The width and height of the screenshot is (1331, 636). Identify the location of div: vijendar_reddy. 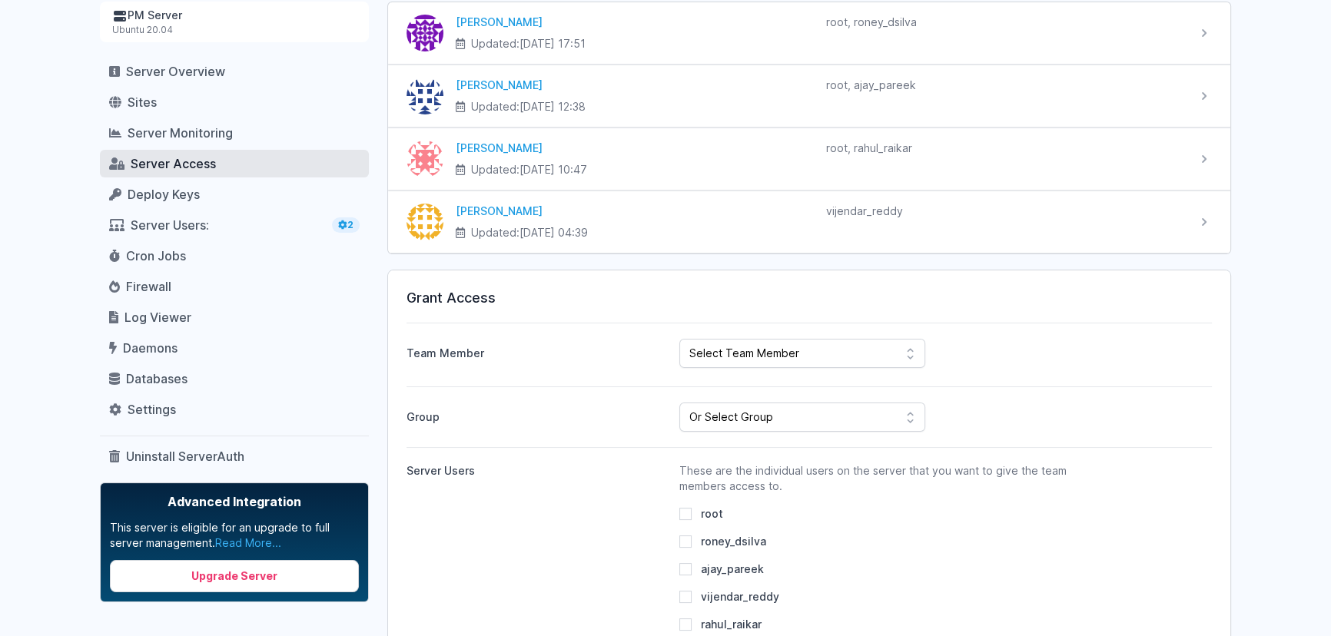
(1005, 211).